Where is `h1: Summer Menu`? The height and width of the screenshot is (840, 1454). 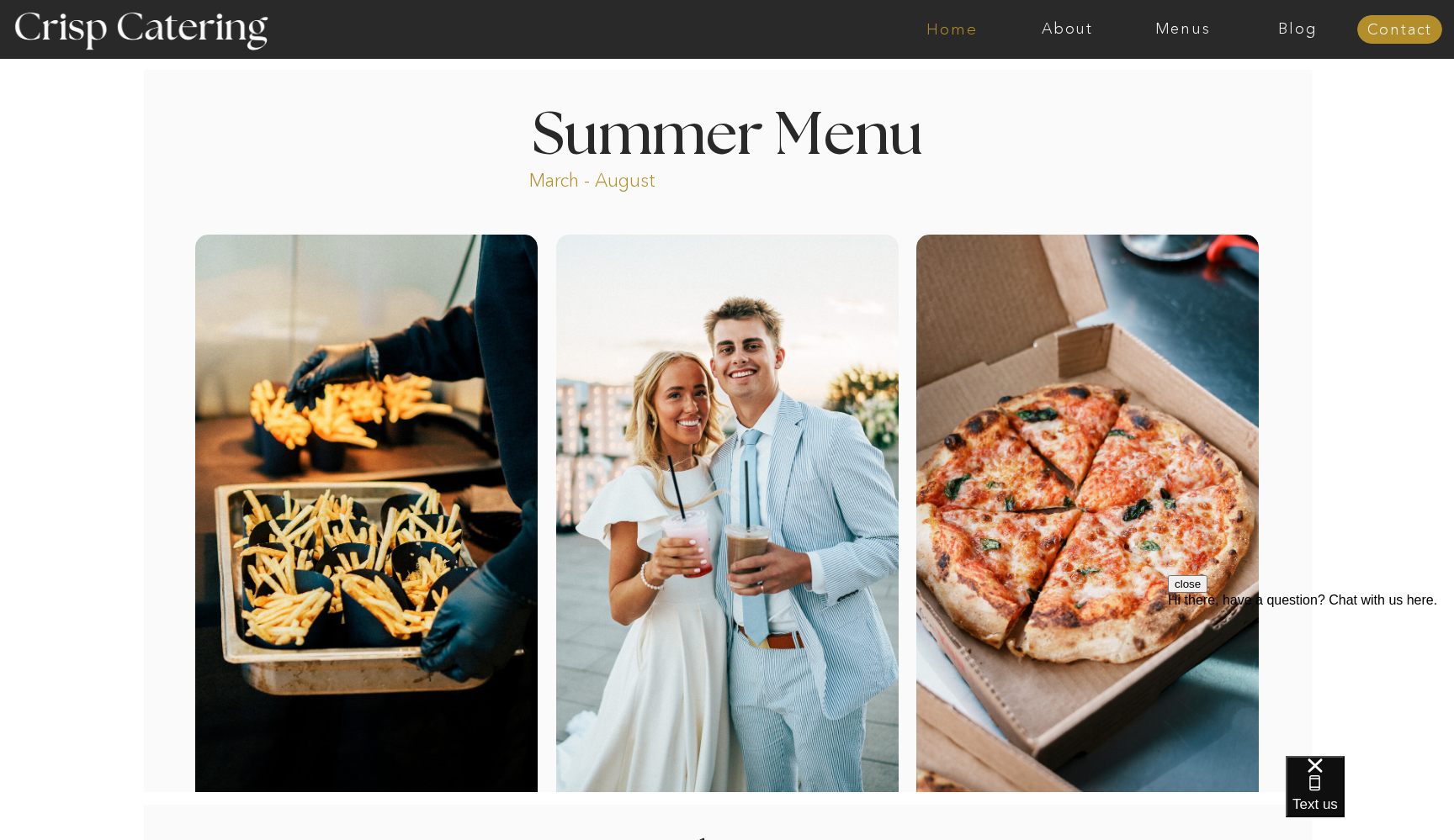 h1: Summer Menu is located at coordinates (727, 132).